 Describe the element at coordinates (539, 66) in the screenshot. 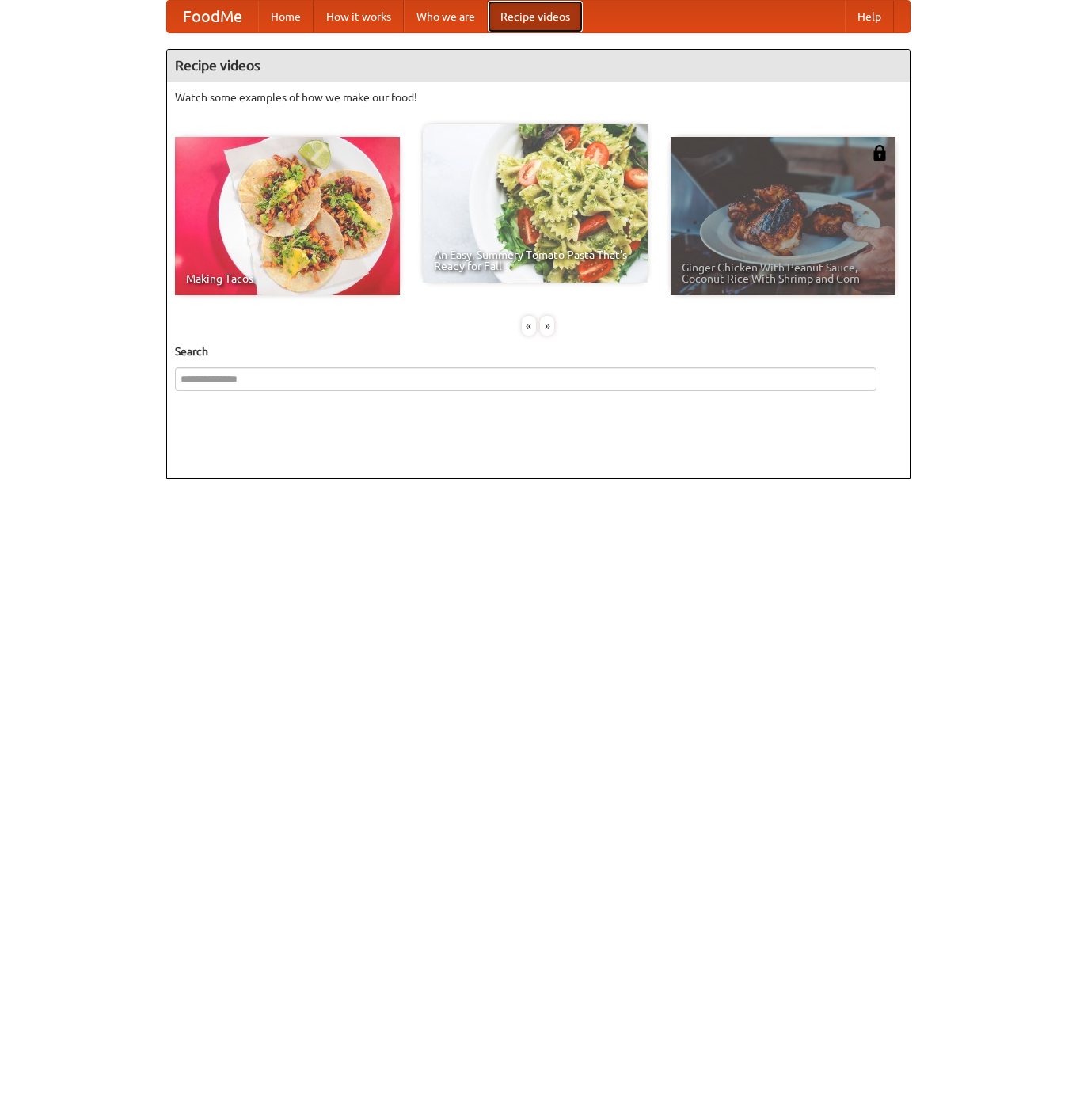

I see `h4: Recipe videos` at that location.